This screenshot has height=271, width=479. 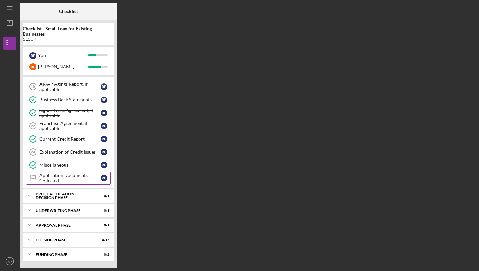 What do you see at coordinates (10, 261) in the screenshot?
I see `button: RP` at bounding box center [10, 261].